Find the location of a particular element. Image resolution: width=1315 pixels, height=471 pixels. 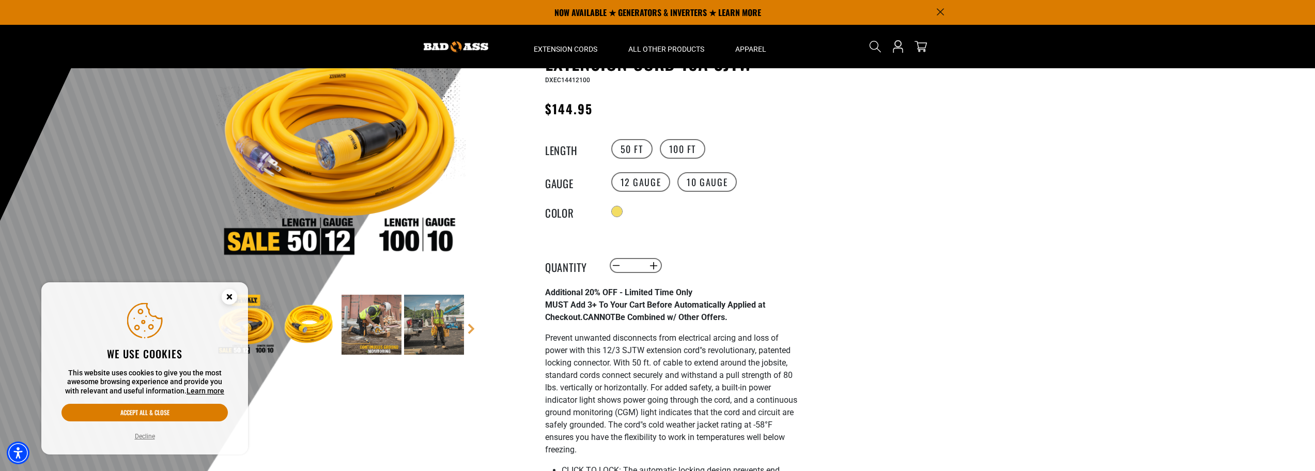

a: Open this option is located at coordinates (898, 47).